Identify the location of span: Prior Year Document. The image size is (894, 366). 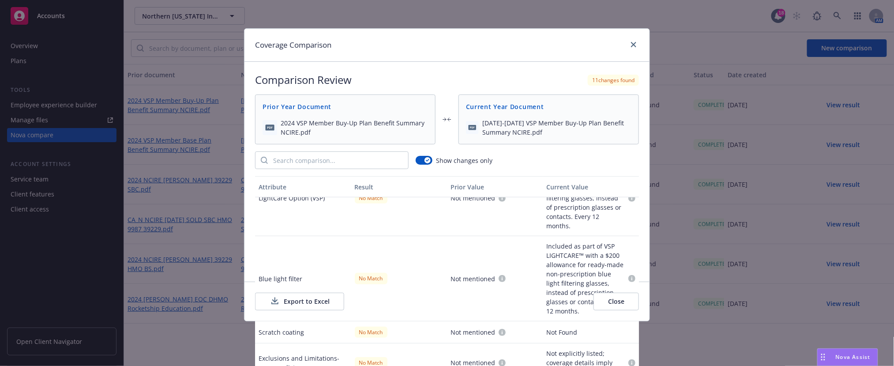
(345, 106).